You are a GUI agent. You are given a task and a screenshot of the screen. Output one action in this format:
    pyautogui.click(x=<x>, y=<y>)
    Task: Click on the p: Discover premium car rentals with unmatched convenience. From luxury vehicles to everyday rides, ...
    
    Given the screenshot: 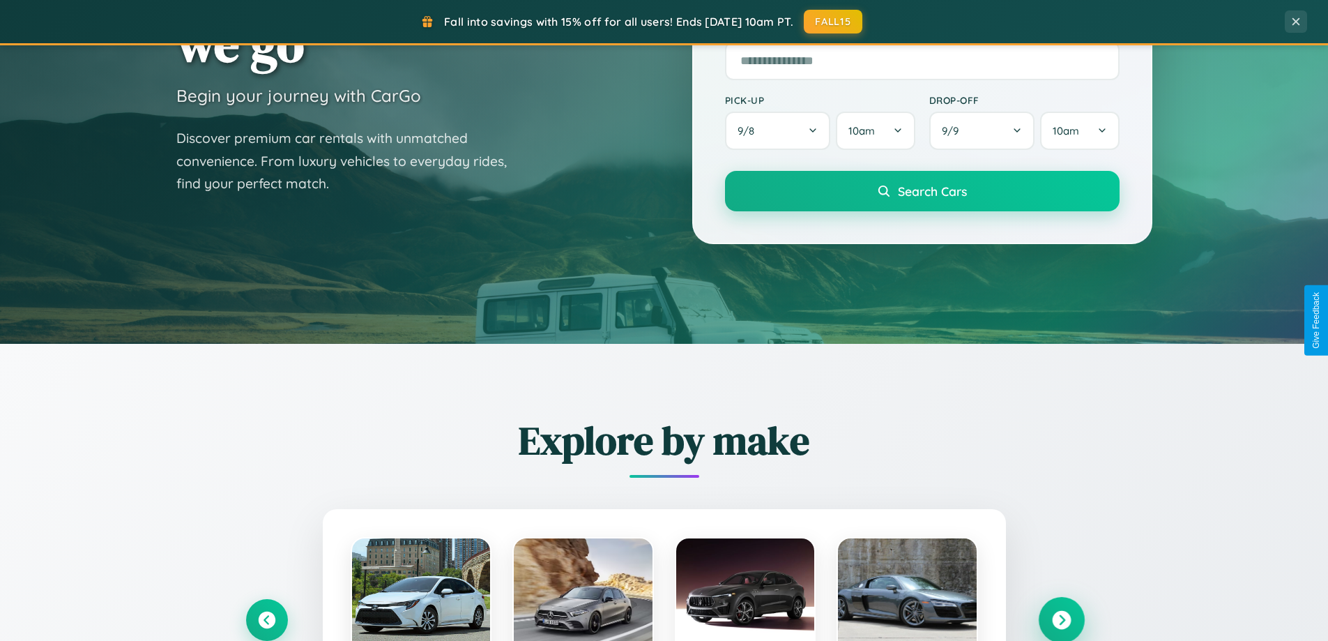 What is the action you would take?
    pyautogui.click(x=351, y=161)
    